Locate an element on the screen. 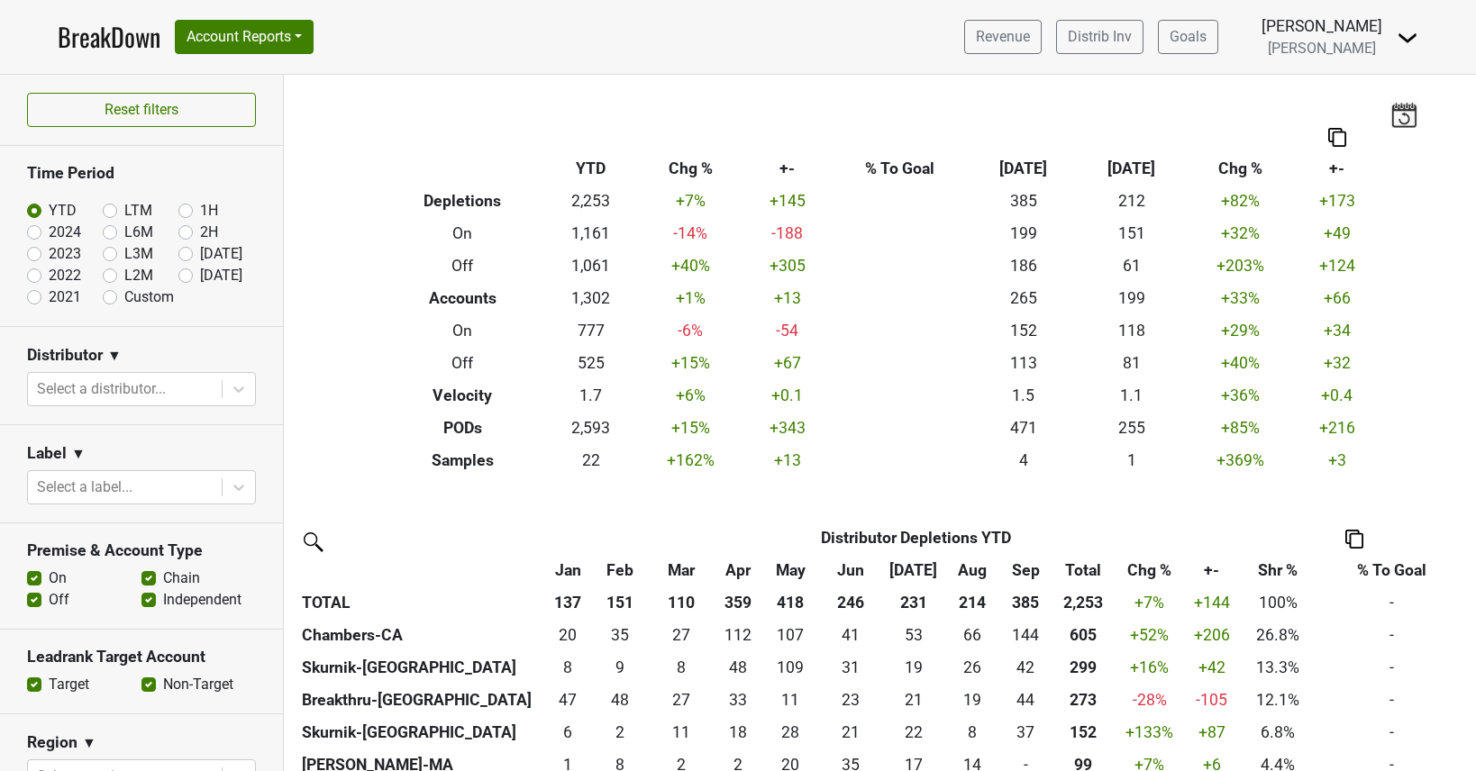  div: 18 is located at coordinates (737, 733).